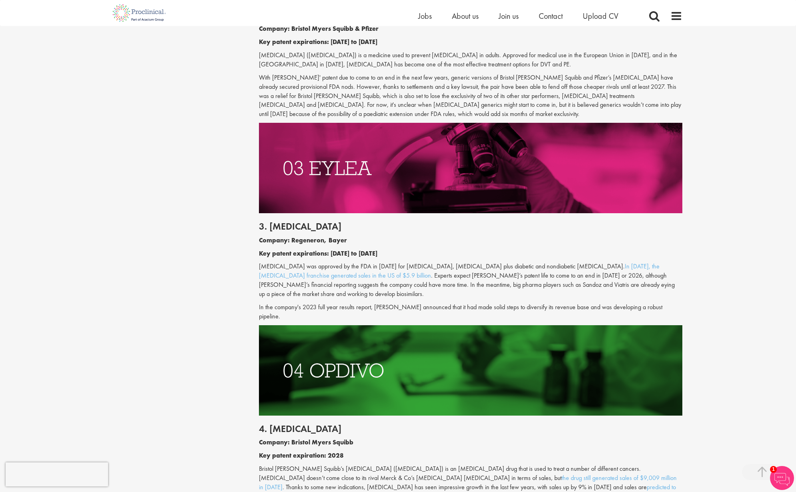 This screenshot has height=492, width=796. What do you see at coordinates (471, 168) in the screenshot?
I see `img: Drugs with patents due to expire Eylea` at bounding box center [471, 168].